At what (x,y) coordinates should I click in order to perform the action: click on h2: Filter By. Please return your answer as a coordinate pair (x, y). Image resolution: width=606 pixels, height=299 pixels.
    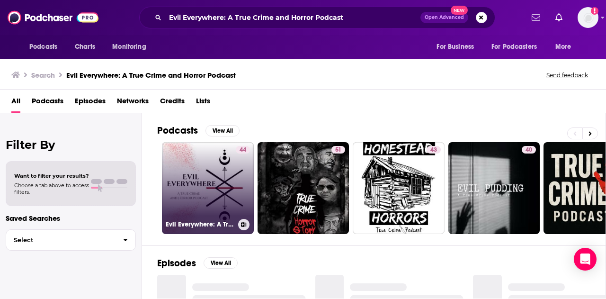
    Looking at the image, I should click on (70, 144).